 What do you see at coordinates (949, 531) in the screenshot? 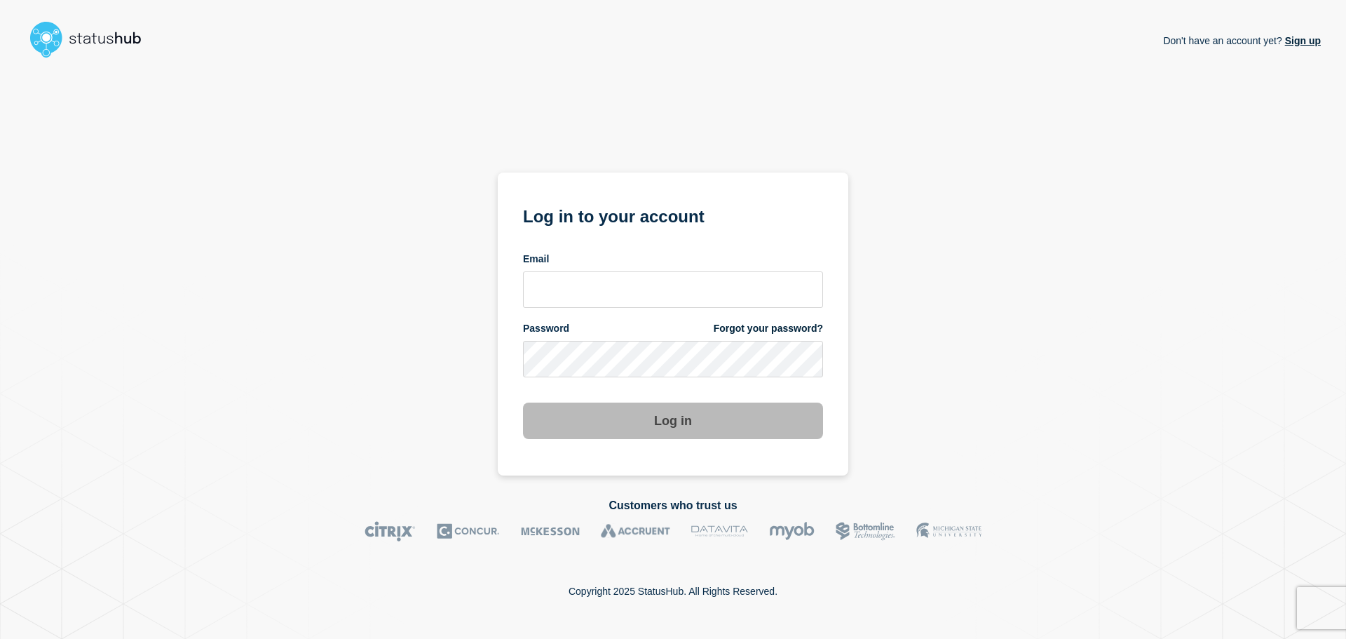
I see `img: MSU logo` at bounding box center [949, 531].